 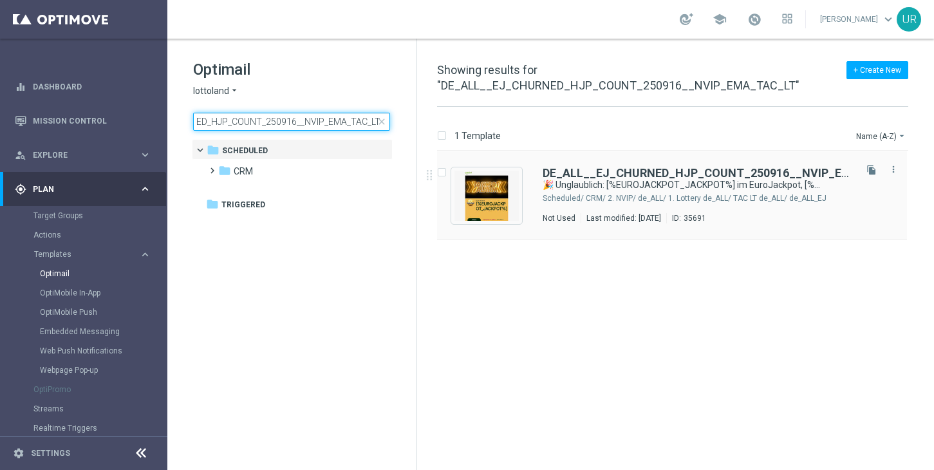 What do you see at coordinates (697, 185) in the screenshot?
I see `div: 🎉 Unglaublich: [%EUROJACKPOT_JACKPOT%] im EuroJackpot, [%FIRST_NAME%]` at bounding box center [697, 185].